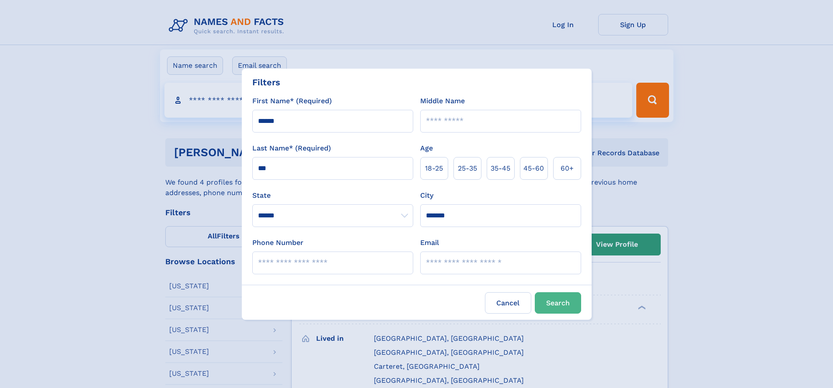 The image size is (833, 388). I want to click on label: Email, so click(429, 243).